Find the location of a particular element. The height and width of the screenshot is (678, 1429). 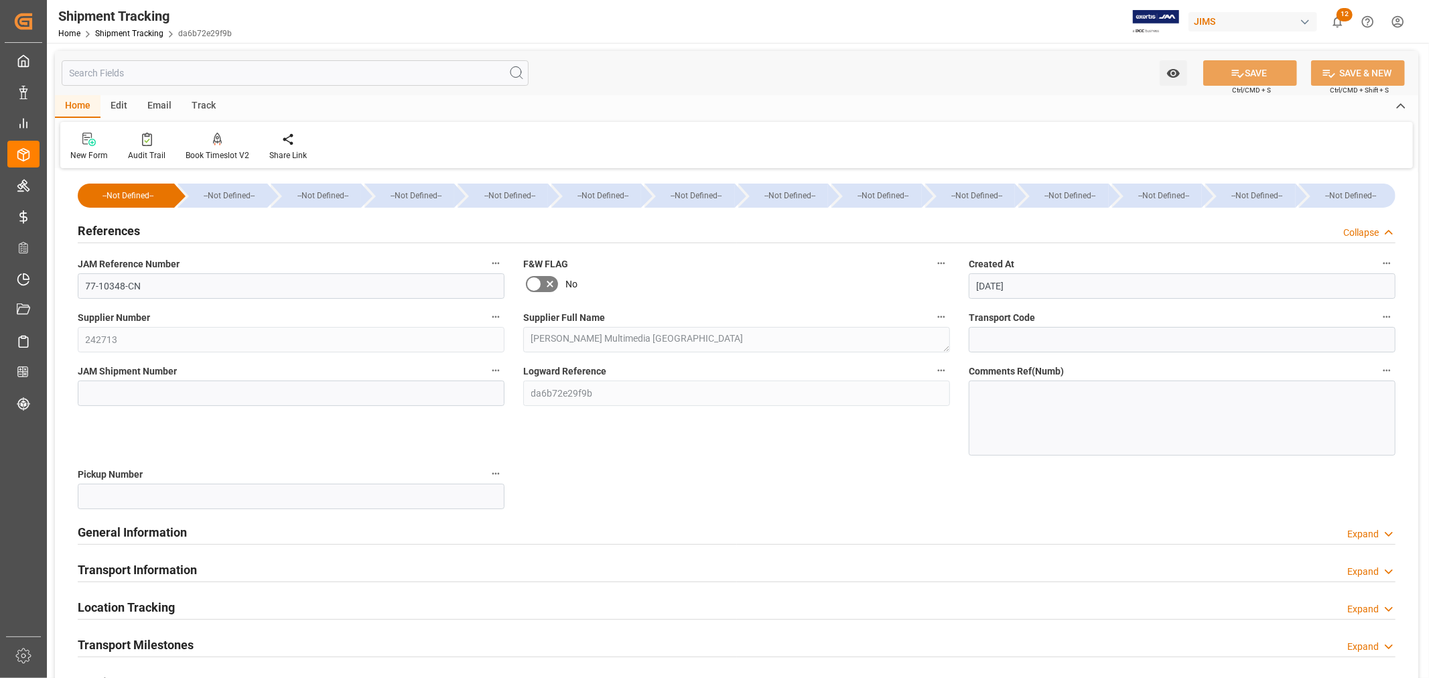

div: Email is located at coordinates (159, 107).